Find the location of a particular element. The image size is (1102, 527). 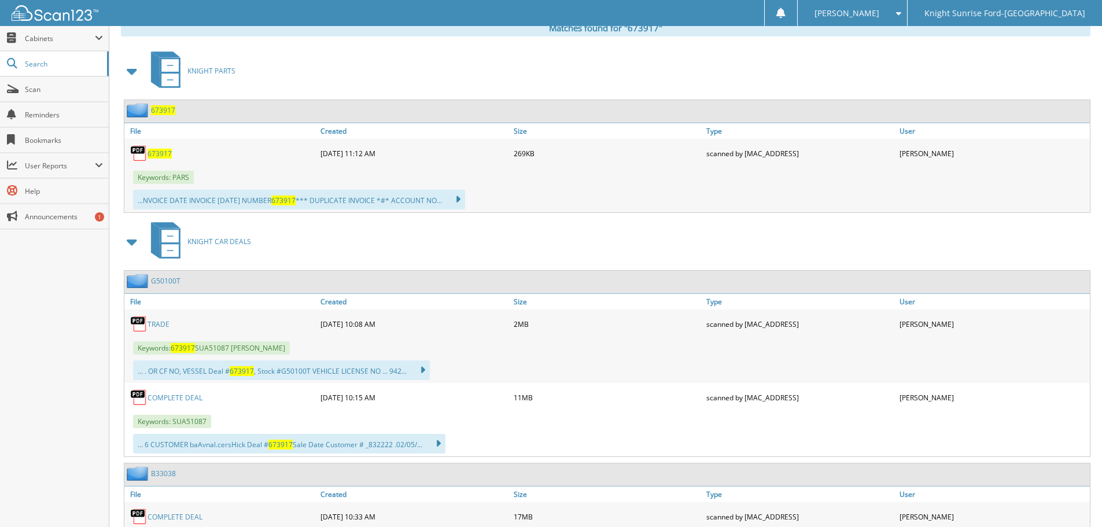

div: 269KB is located at coordinates (607, 153).